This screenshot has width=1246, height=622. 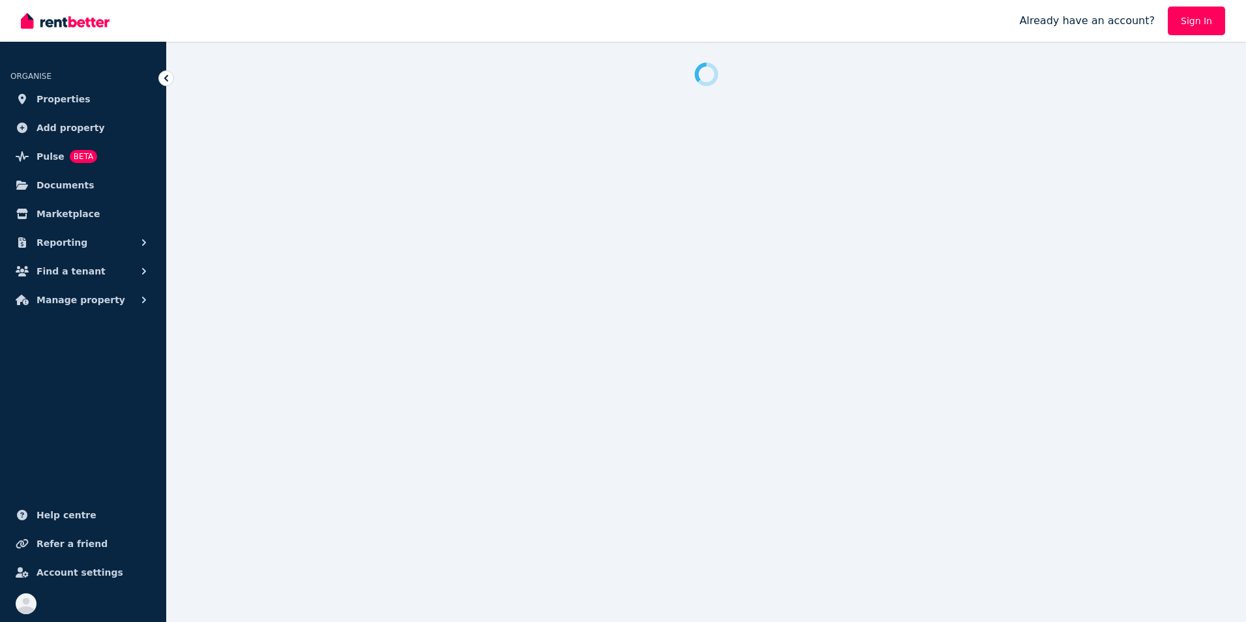 What do you see at coordinates (68, 214) in the screenshot?
I see `span: Marketplace` at bounding box center [68, 214].